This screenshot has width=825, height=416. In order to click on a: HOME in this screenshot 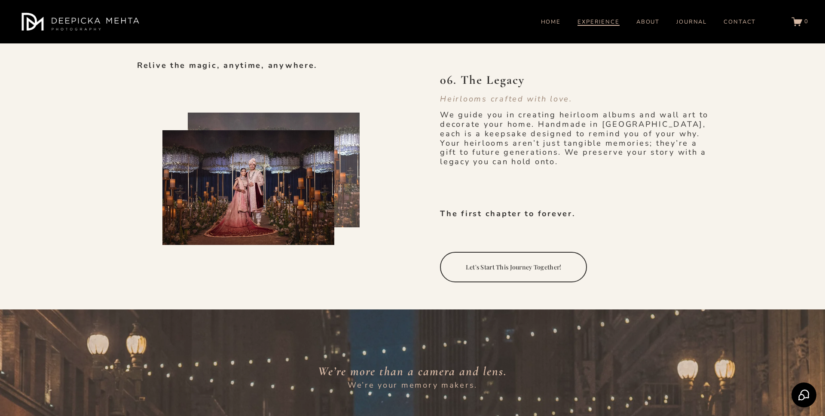, I will do `click(551, 22)`.